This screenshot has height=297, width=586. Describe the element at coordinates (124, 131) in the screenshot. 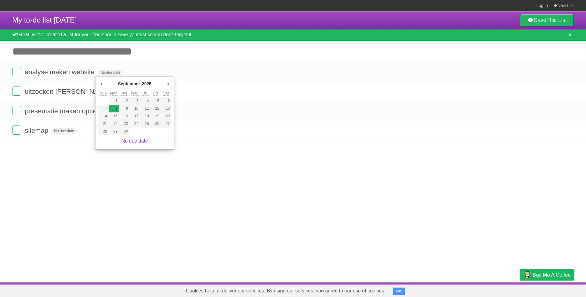

I see `button: 30` at that location.